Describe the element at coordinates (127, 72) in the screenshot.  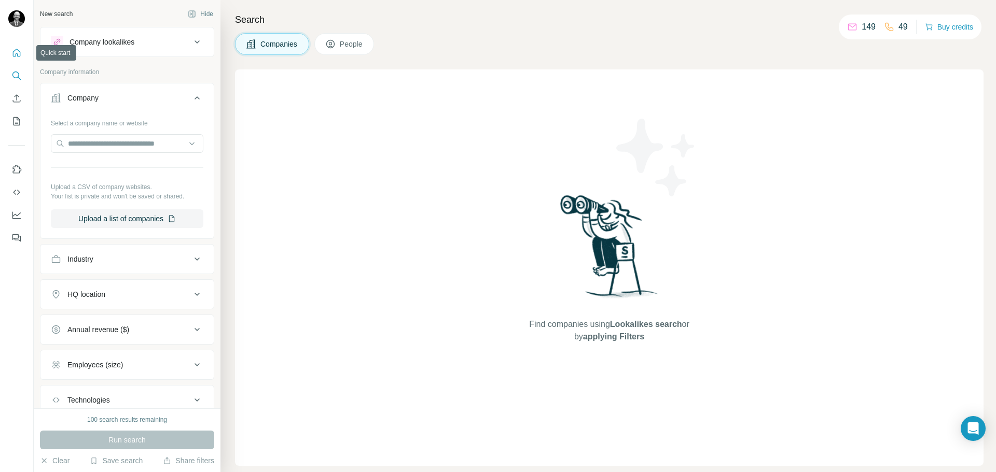
I see `p: Company information` at that location.